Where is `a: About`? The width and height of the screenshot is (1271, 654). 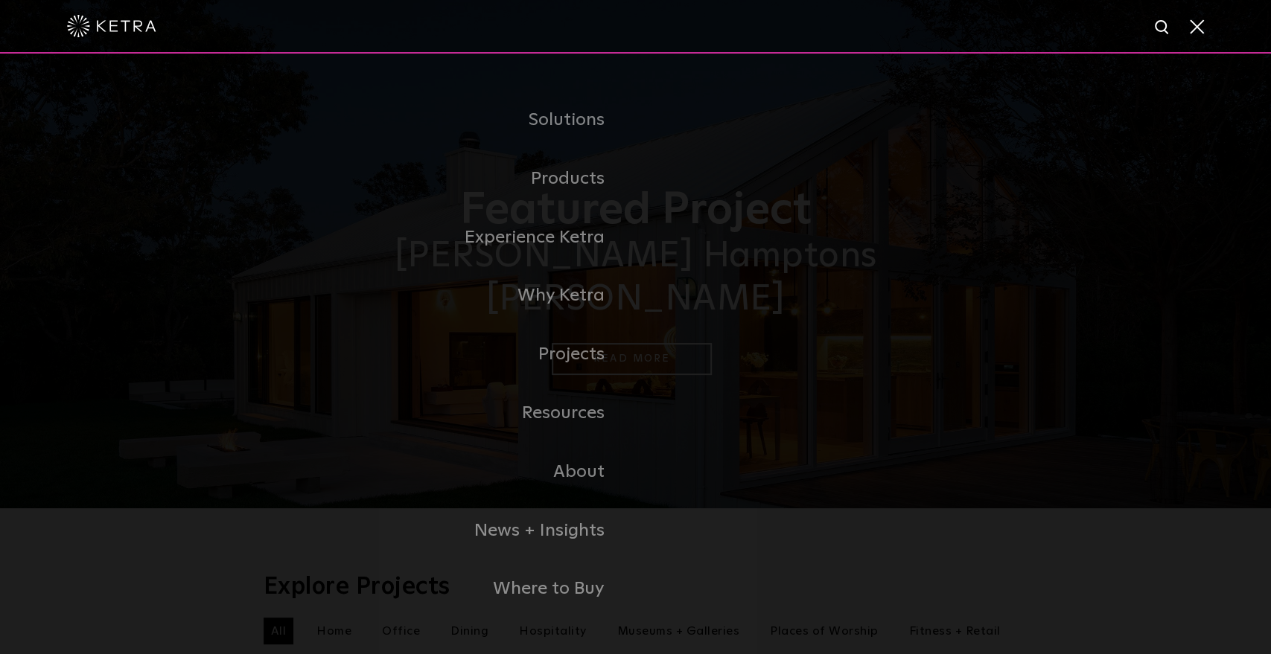
a: About is located at coordinates (450, 472).